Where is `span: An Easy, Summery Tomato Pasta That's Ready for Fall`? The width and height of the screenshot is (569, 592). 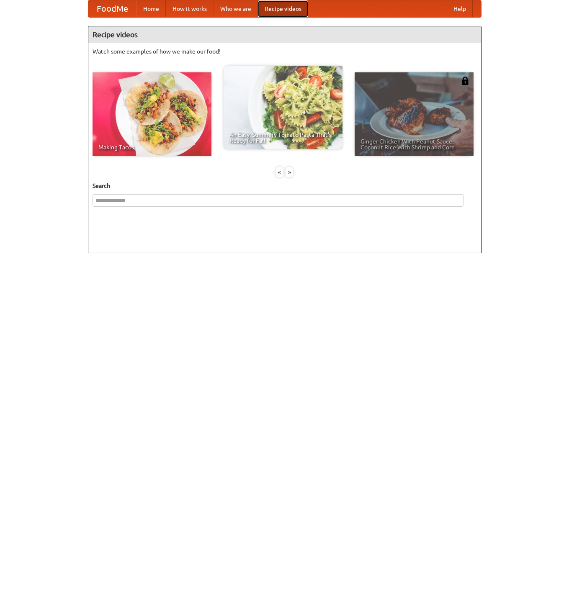
span: An Easy, Summery Tomato Pasta That's Ready for Fall is located at coordinates (283, 138).